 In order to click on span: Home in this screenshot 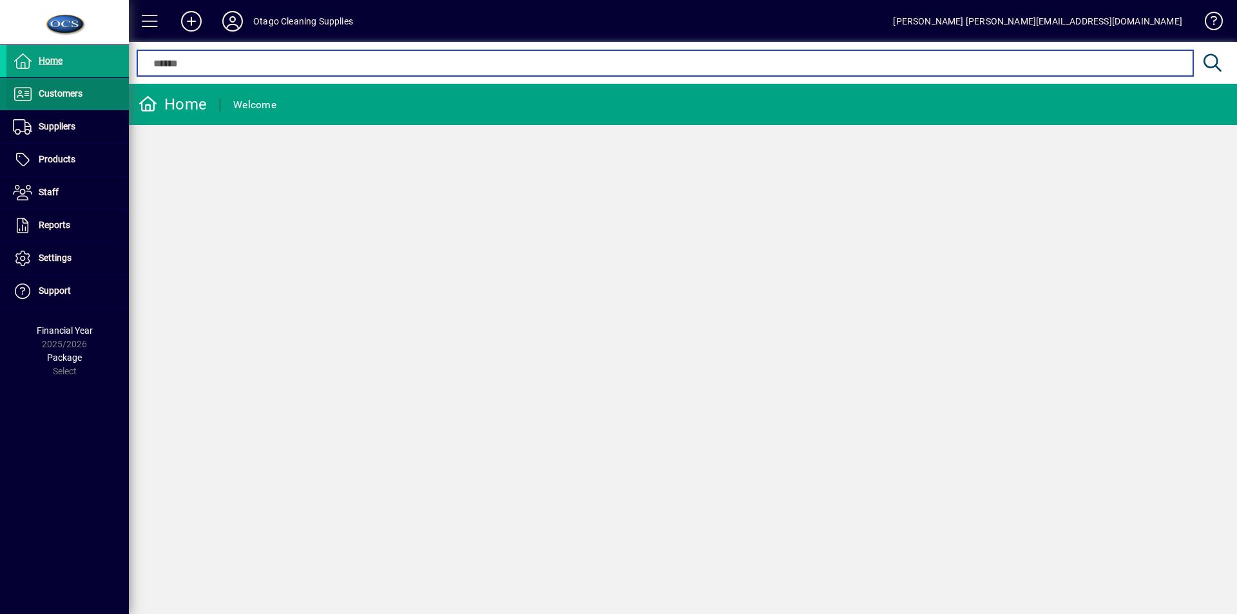, I will do `click(50, 61)`.